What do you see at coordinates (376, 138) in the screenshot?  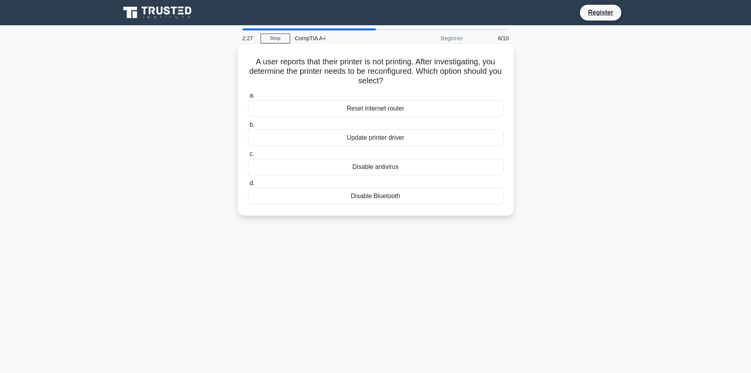 I see `div: Update printer driver` at bounding box center [376, 138].